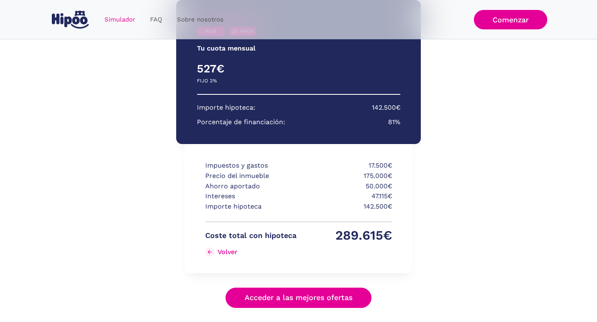  Describe the element at coordinates (241, 122) in the screenshot. I see `p: Porcentaje de financiación:` at that location.